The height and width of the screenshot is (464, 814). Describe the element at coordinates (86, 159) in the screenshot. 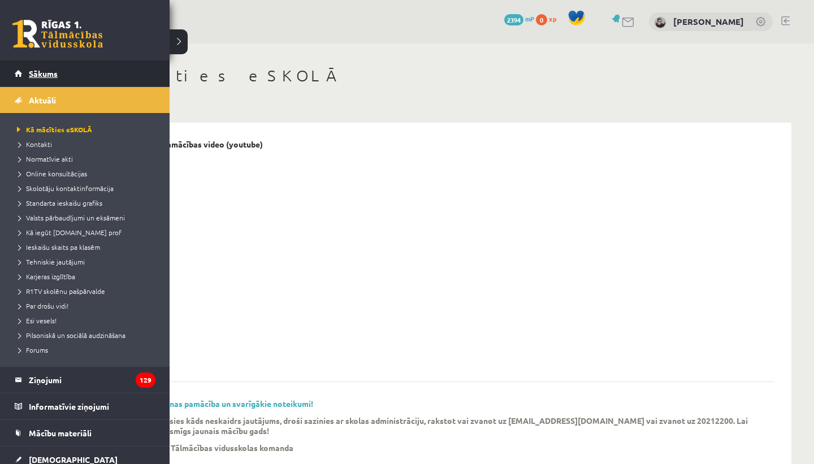

I see `a: Normatīvie akti` at that location.